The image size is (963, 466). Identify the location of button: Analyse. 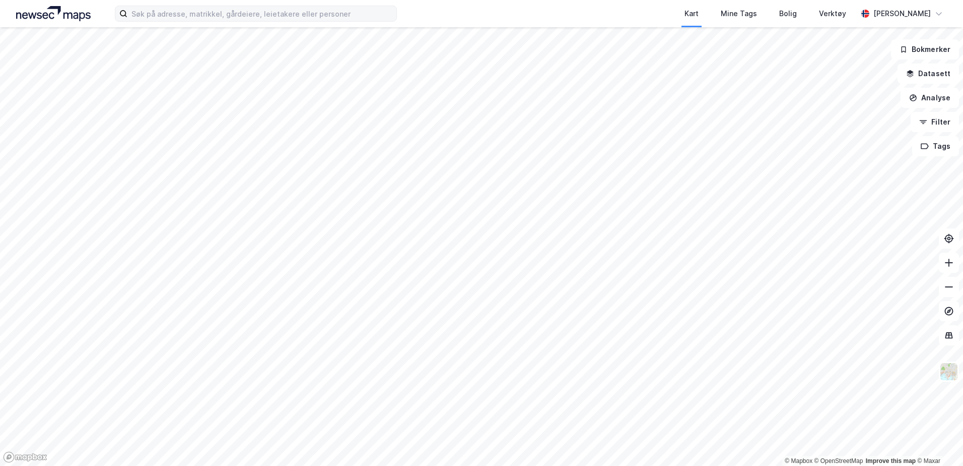
(930, 98).